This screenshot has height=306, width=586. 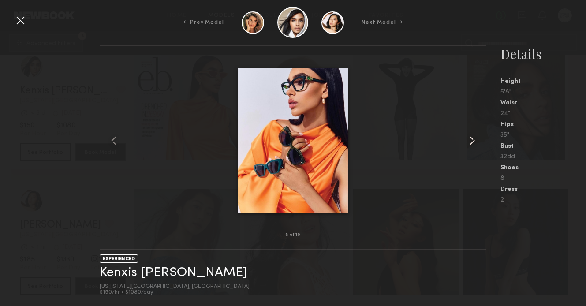 I want to click on div: Hips, so click(x=543, y=125).